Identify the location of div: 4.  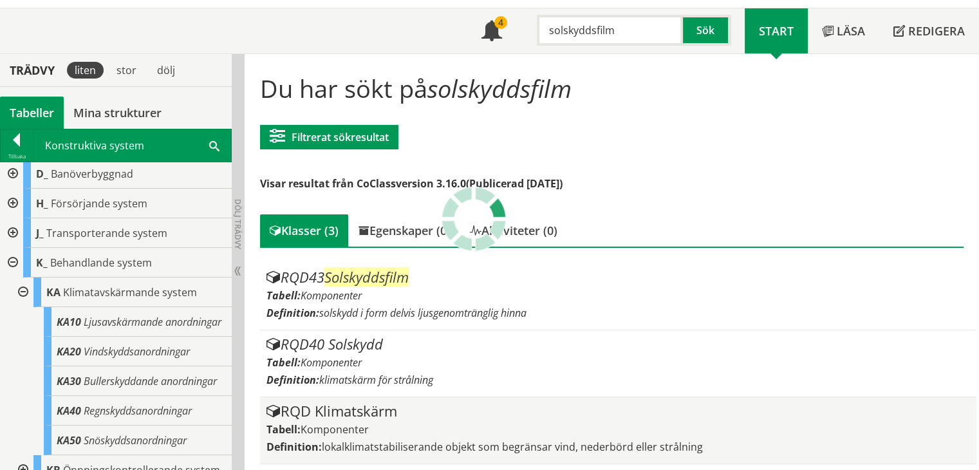
(501, 23).